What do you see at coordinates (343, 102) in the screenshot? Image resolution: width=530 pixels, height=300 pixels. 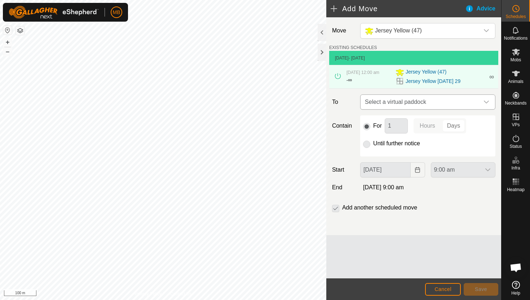 I see `label: To` at bounding box center [343, 102].